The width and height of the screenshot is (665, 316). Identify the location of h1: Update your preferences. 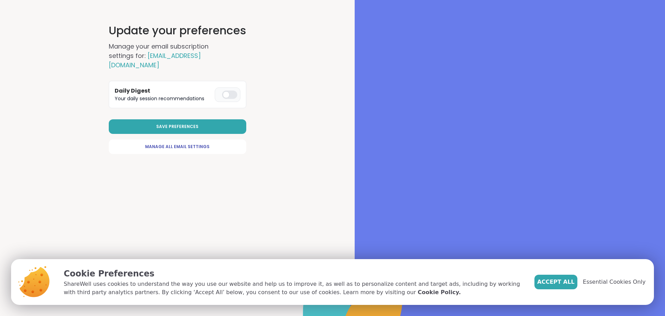
(177, 31).